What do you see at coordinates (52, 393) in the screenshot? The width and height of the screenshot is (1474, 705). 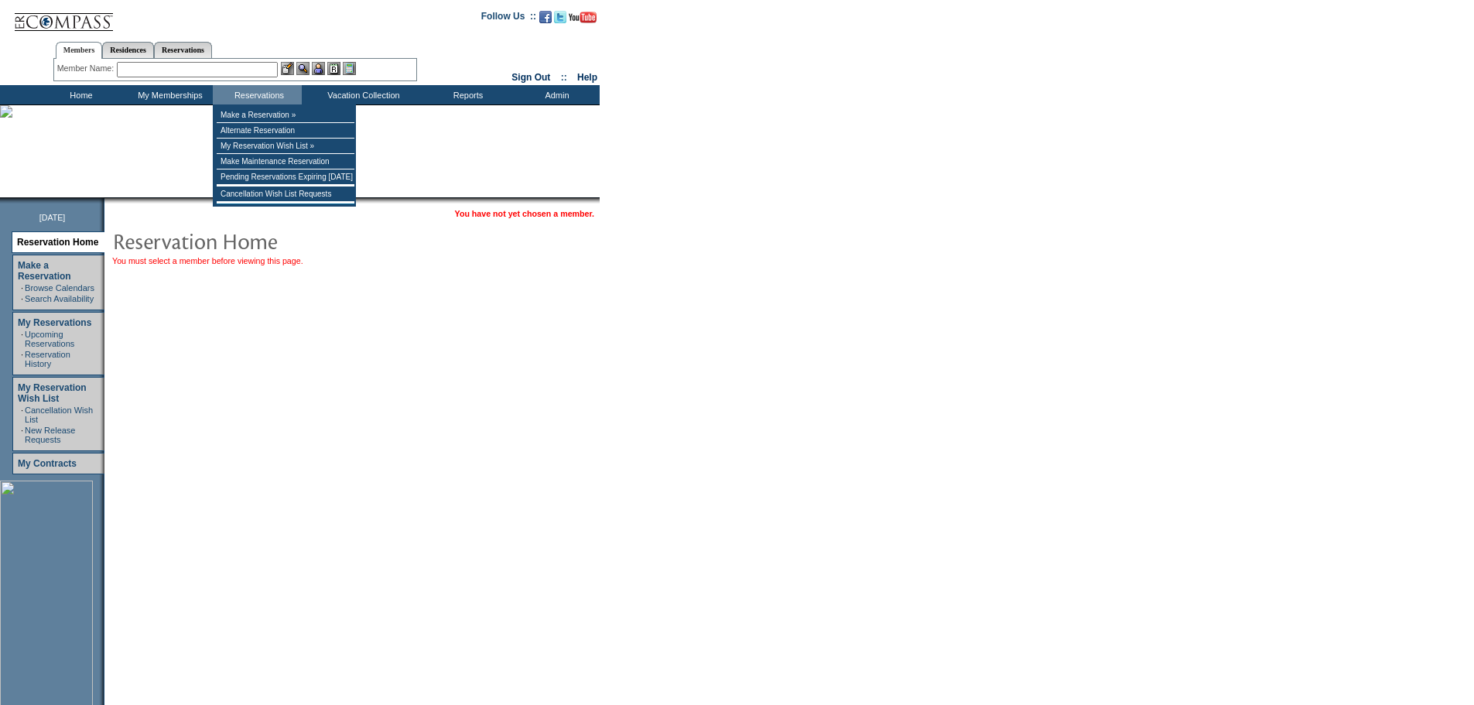 I see `a: My Reservation Wish List` at bounding box center [52, 393].